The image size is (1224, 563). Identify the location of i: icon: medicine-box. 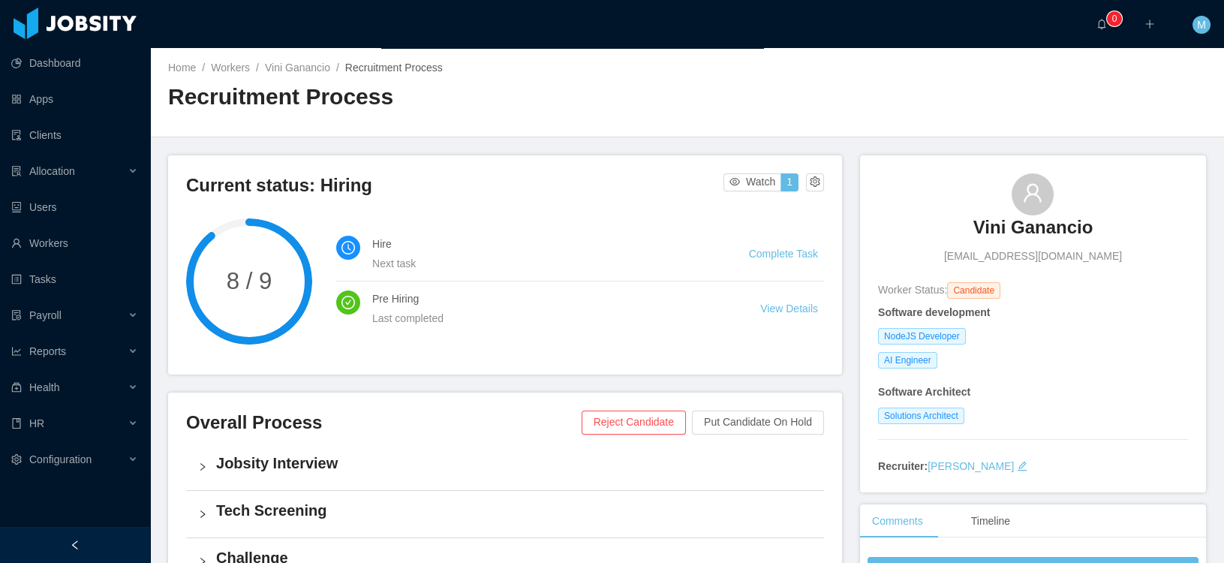
(17, 387).